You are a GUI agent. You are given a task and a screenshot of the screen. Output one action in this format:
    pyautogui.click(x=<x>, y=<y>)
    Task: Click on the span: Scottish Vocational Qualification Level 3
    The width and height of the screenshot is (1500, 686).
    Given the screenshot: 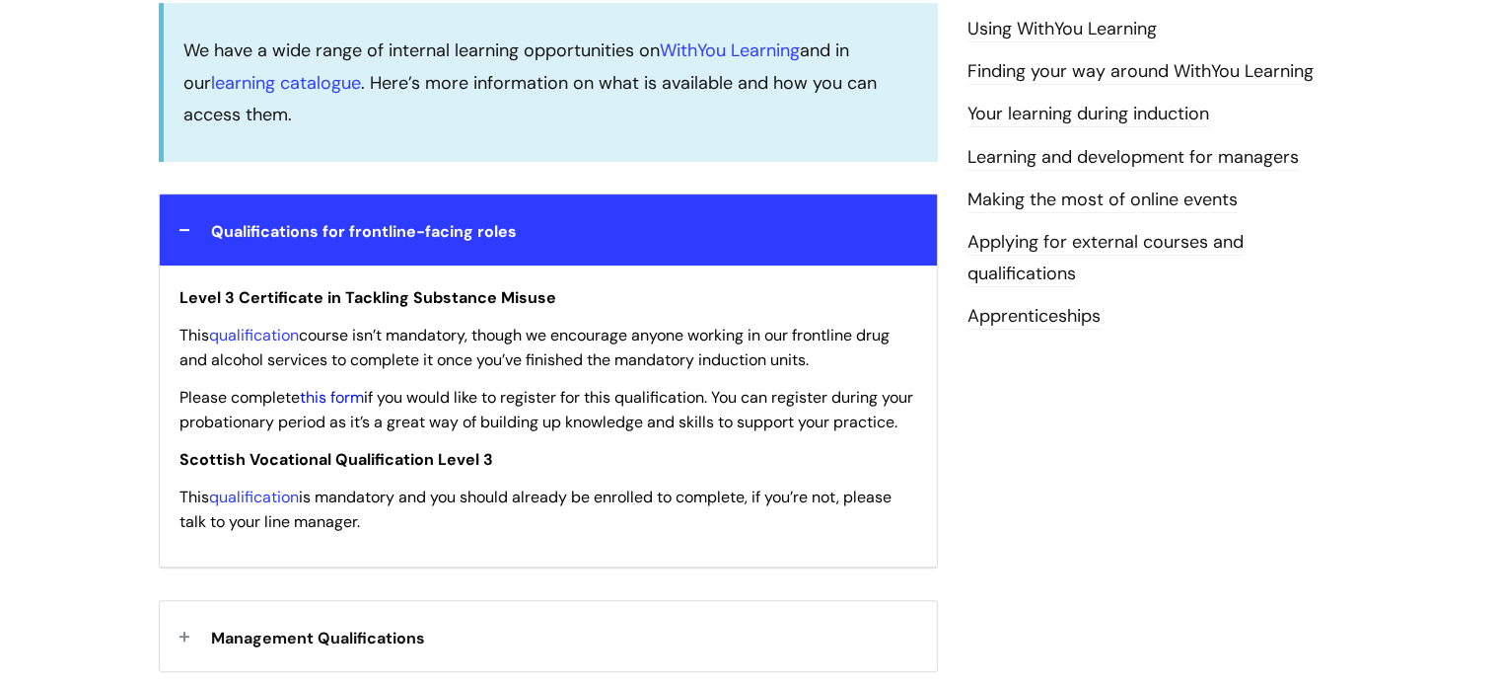 What is the action you would take?
    pyautogui.click(x=336, y=459)
    